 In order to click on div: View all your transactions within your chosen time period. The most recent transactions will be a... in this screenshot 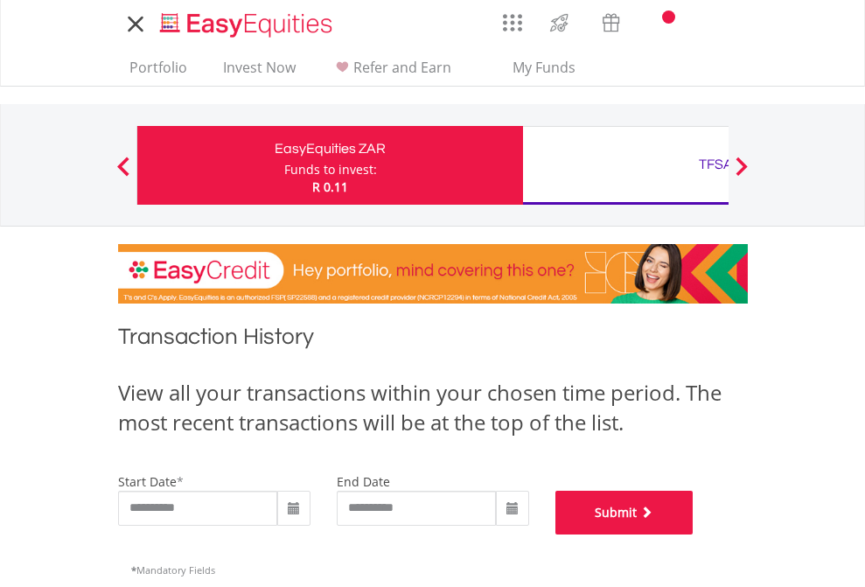, I will do `click(433, 408)`.